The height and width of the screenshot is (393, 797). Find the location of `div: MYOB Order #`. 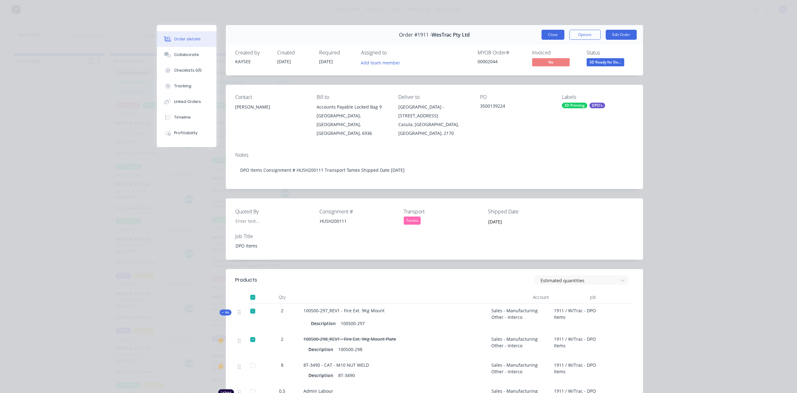

div: MYOB Order # is located at coordinates (501, 53).